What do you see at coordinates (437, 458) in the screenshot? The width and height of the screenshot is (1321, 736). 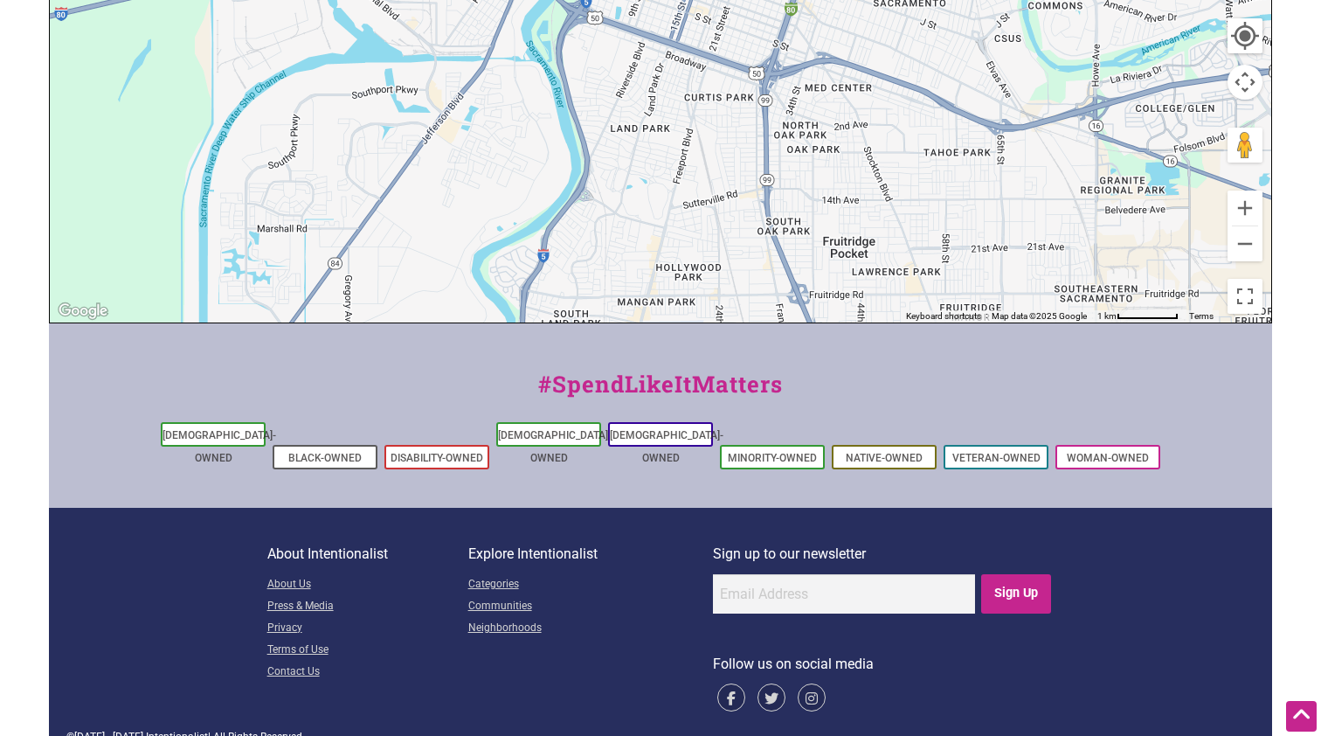 I see `a: Disability-Owned` at bounding box center [437, 458].